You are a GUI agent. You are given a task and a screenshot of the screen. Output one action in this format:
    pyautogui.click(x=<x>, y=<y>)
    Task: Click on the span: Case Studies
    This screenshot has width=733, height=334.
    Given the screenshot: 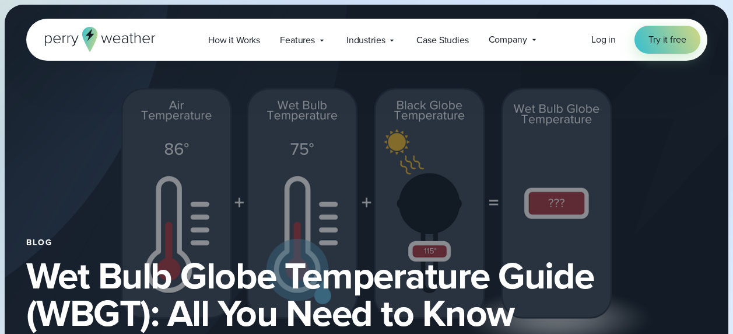 What is the action you would take?
    pyautogui.click(x=442, y=40)
    